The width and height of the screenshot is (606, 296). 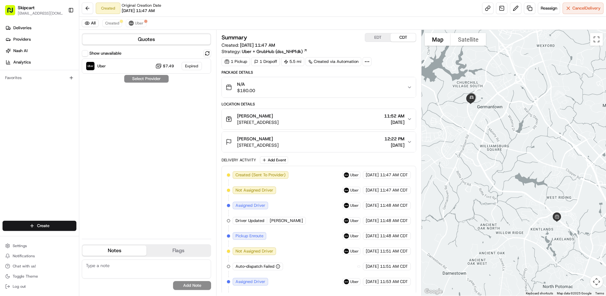 I want to click on span: Created (Sent To Provider), so click(x=261, y=175).